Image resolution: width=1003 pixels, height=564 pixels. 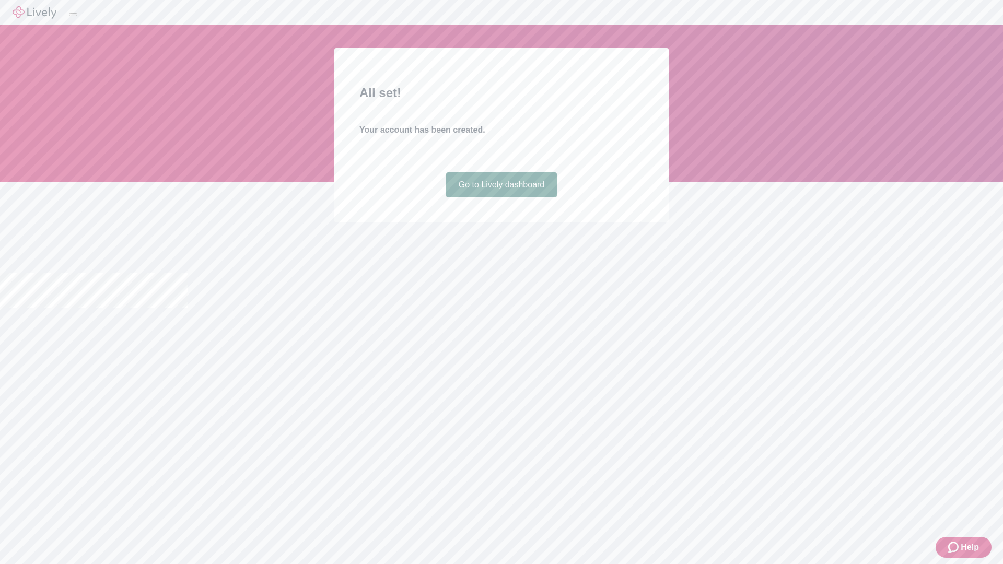 I want to click on h4: Your account has been created., so click(x=502, y=130).